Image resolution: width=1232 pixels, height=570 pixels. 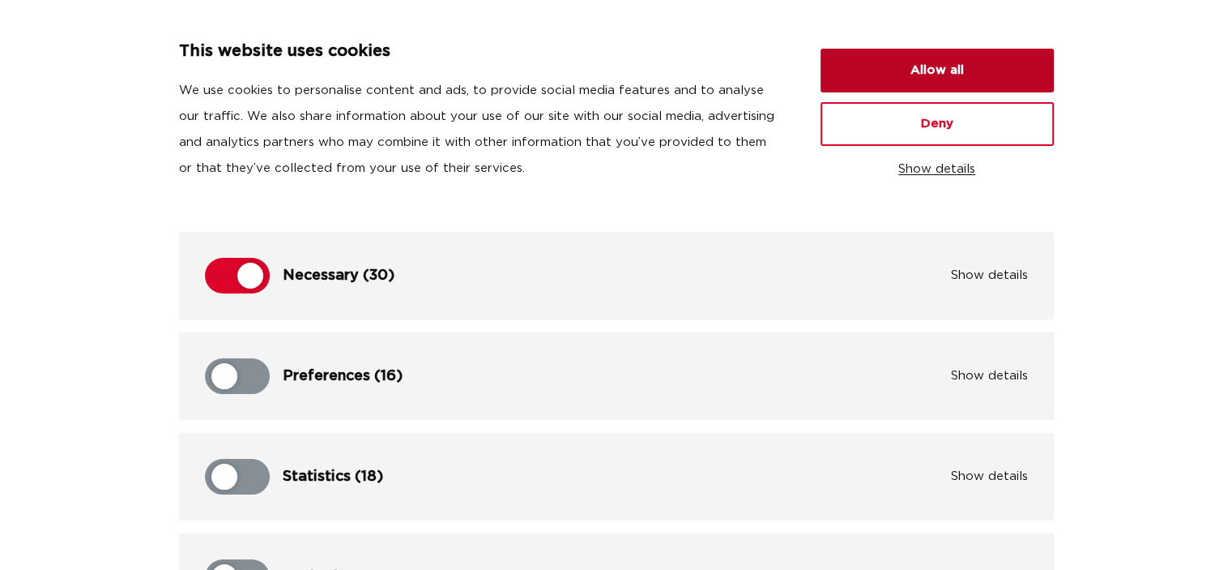 I want to click on button: Allow all, so click(x=937, y=70).